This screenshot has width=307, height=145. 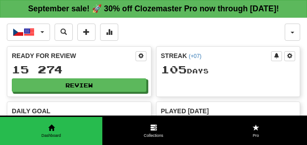 I want to click on button: Search sentences, so click(x=64, y=32).